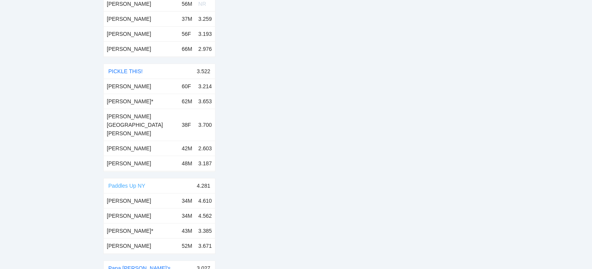 The height and width of the screenshot is (269, 592). What do you see at coordinates (204, 186) in the screenshot?
I see `div: 4.281` at bounding box center [204, 186].